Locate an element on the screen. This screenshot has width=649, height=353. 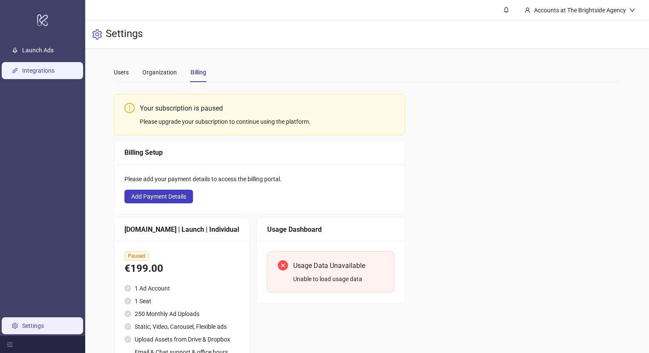
span: user is located at coordinates (527, 10).